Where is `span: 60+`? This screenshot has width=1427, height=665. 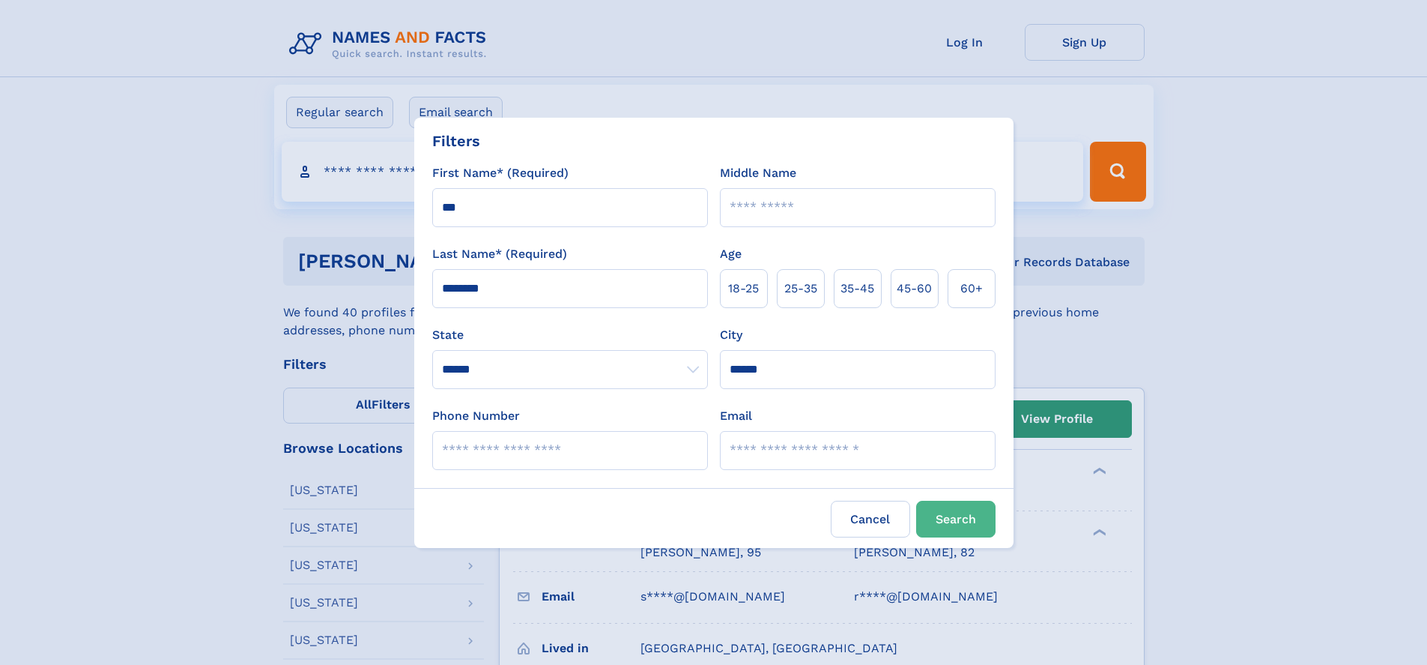 span: 60+ is located at coordinates (972, 288).